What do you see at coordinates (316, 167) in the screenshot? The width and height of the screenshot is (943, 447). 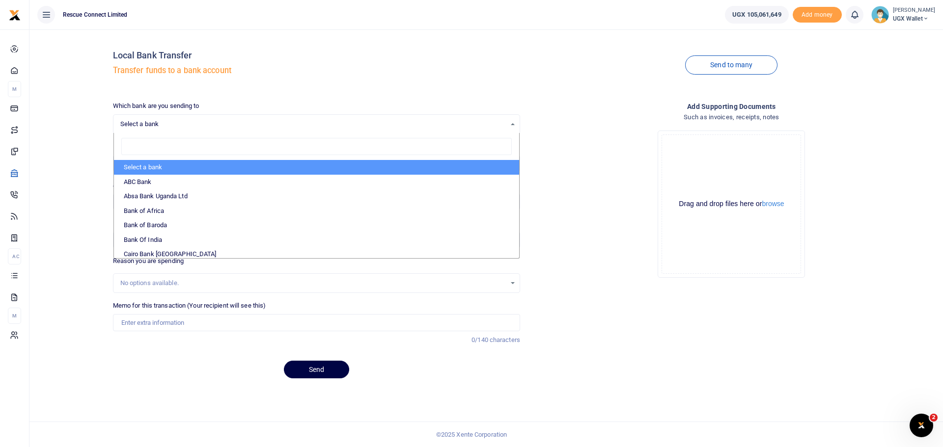 I see `li: Select a bank` at bounding box center [316, 167].